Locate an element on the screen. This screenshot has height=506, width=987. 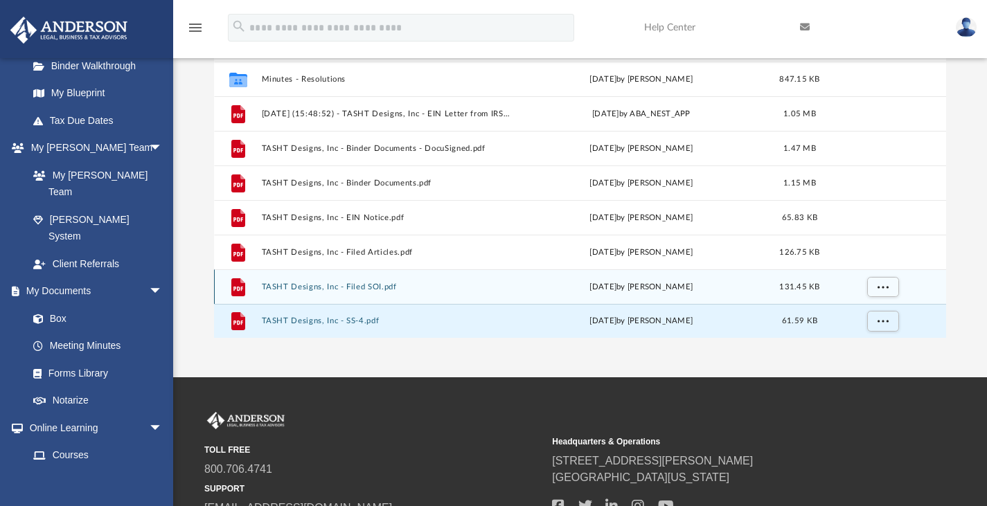
button: TASHT Designs, Inc - Filed SOI.pdf is located at coordinates (386, 286).